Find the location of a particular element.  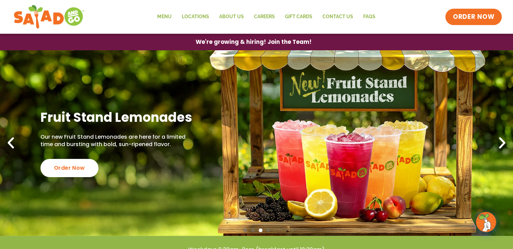

span: Go to slide 2 is located at coordinates (253, 230).